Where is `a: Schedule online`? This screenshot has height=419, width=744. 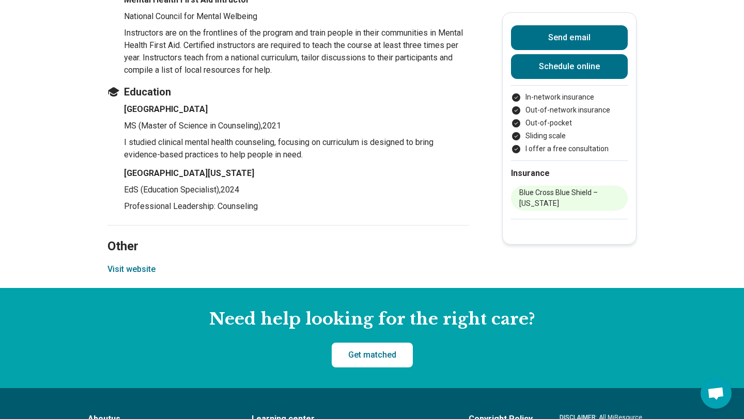
a: Schedule online is located at coordinates (569, 67).